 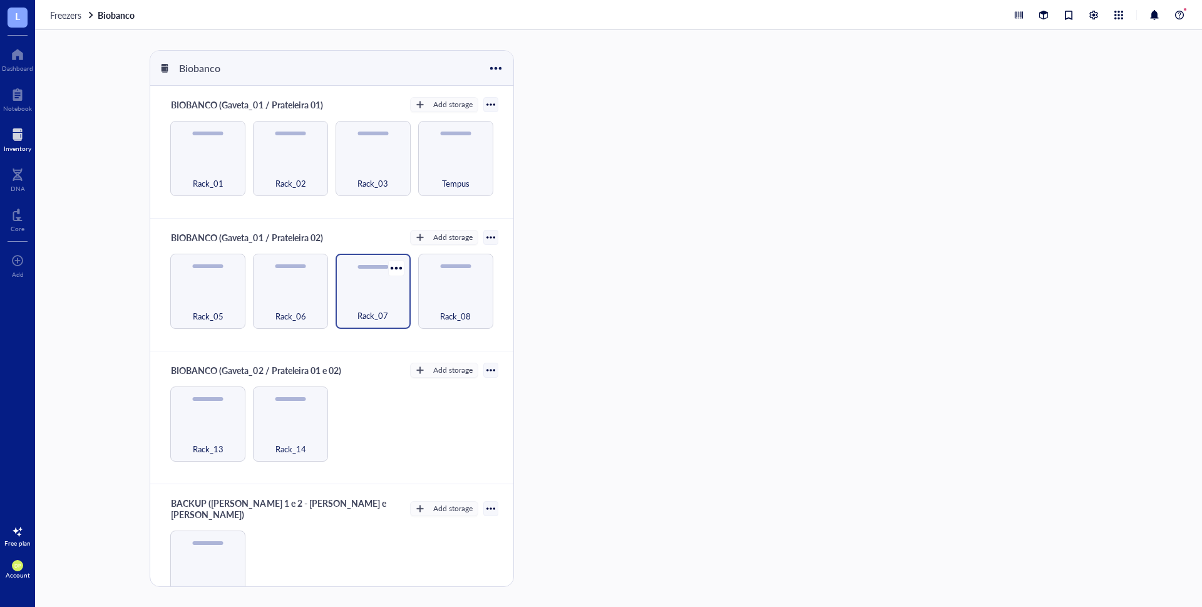 What do you see at coordinates (73, 15) in the screenshot?
I see `a: Freezers` at bounding box center [73, 15].